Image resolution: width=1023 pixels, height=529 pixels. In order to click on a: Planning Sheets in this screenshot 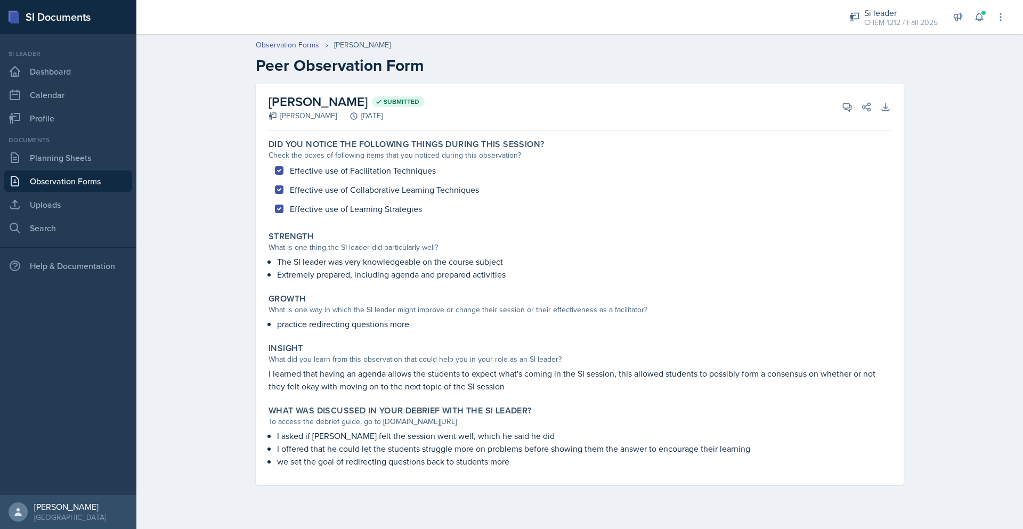, I will do `click(68, 158)`.